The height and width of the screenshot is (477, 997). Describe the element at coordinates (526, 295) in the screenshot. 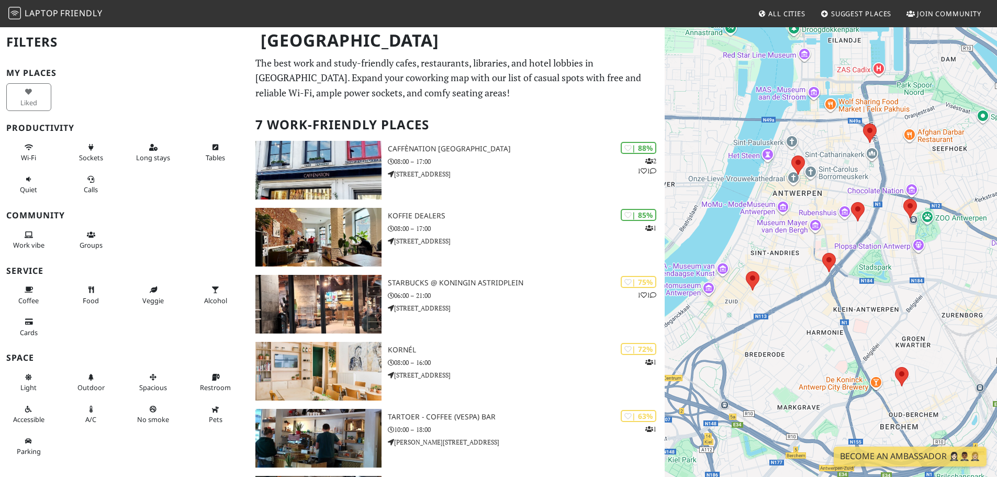

I see `p: 06:00 – 21:00` at that location.